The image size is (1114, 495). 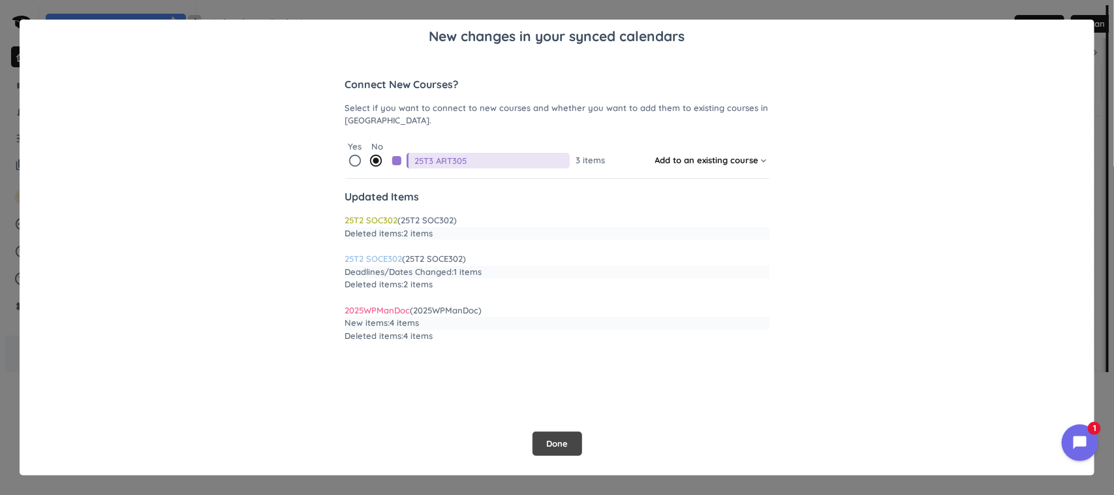 I want to click on span: ( 25T2 SOCE302 ), so click(x=557, y=259).